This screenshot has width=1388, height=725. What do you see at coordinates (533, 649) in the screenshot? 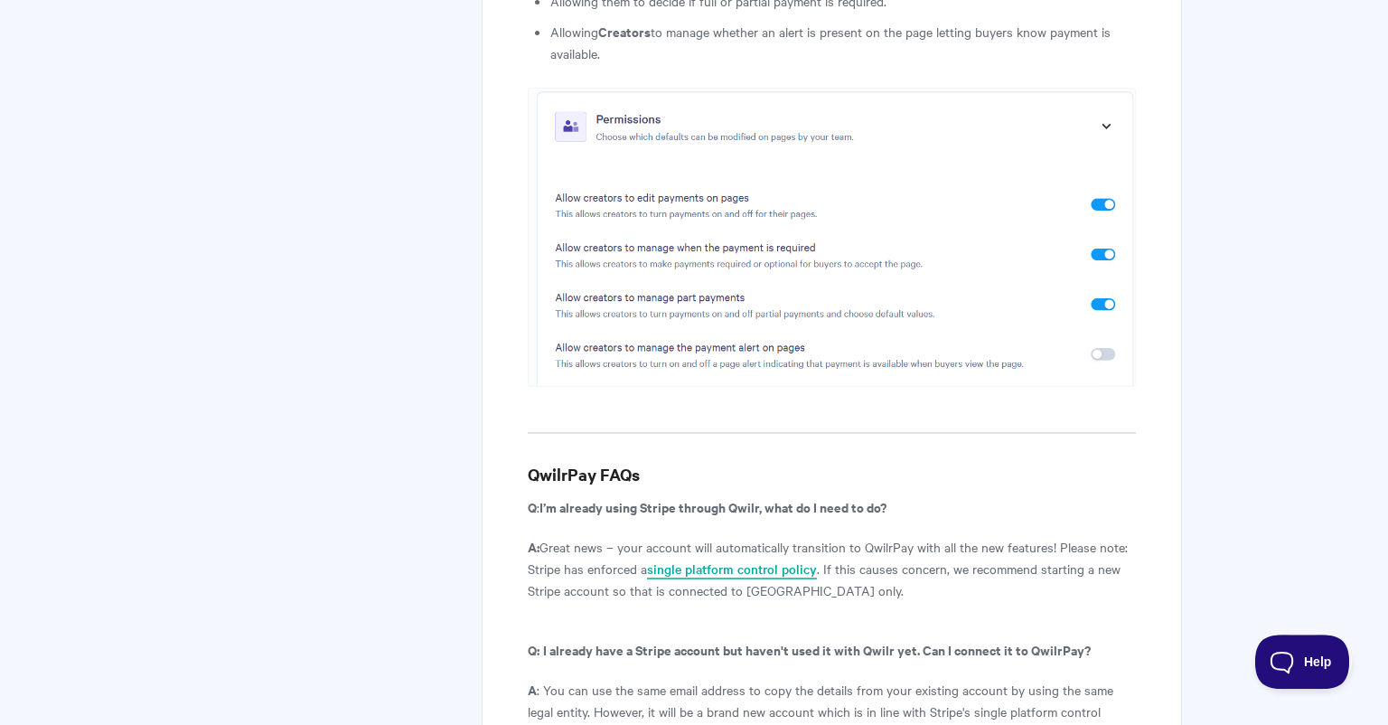
I see `b: Q:` at bounding box center [533, 649].